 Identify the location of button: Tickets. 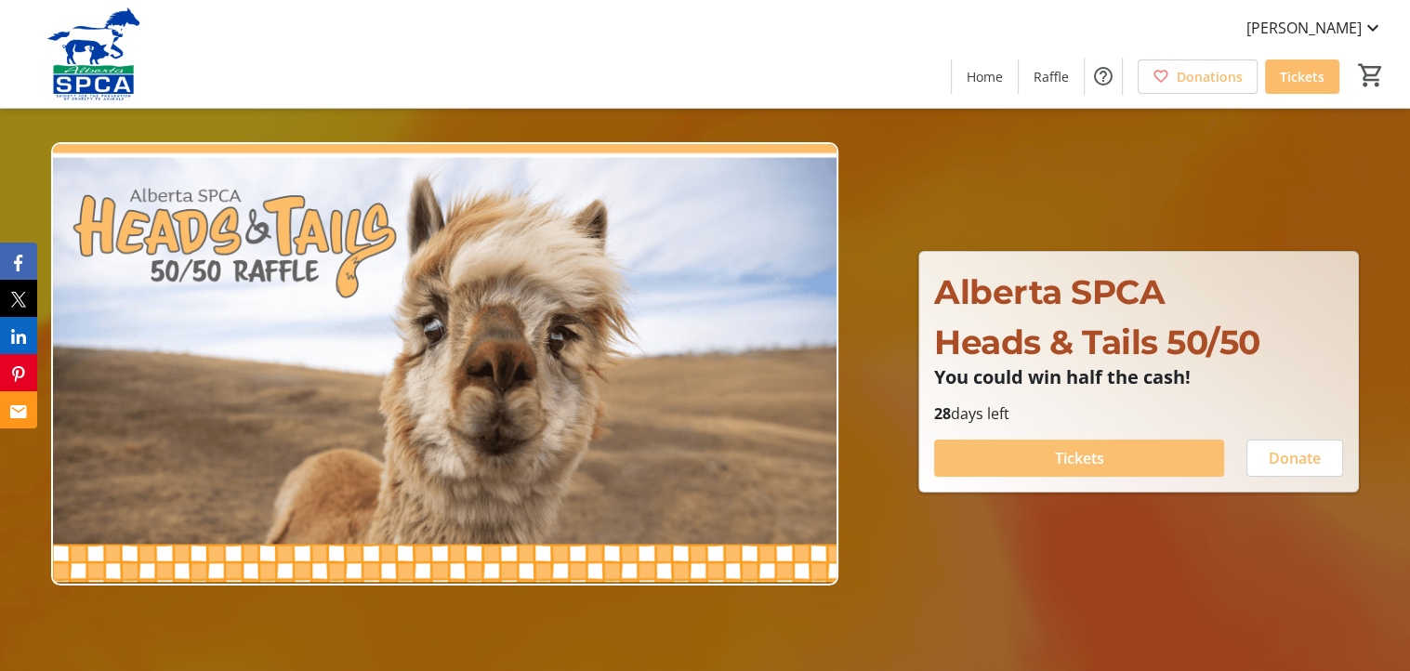
(1079, 458).